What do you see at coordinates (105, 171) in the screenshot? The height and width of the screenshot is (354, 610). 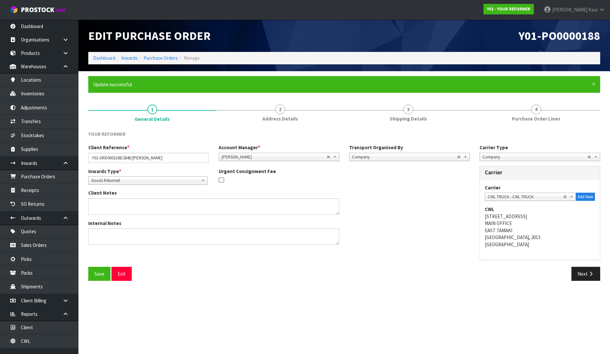 I see `label: Inwards Type` at bounding box center [105, 171].